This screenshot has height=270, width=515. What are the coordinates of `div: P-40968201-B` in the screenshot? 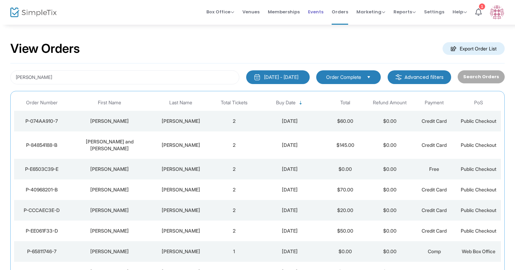 It's located at (42, 190).